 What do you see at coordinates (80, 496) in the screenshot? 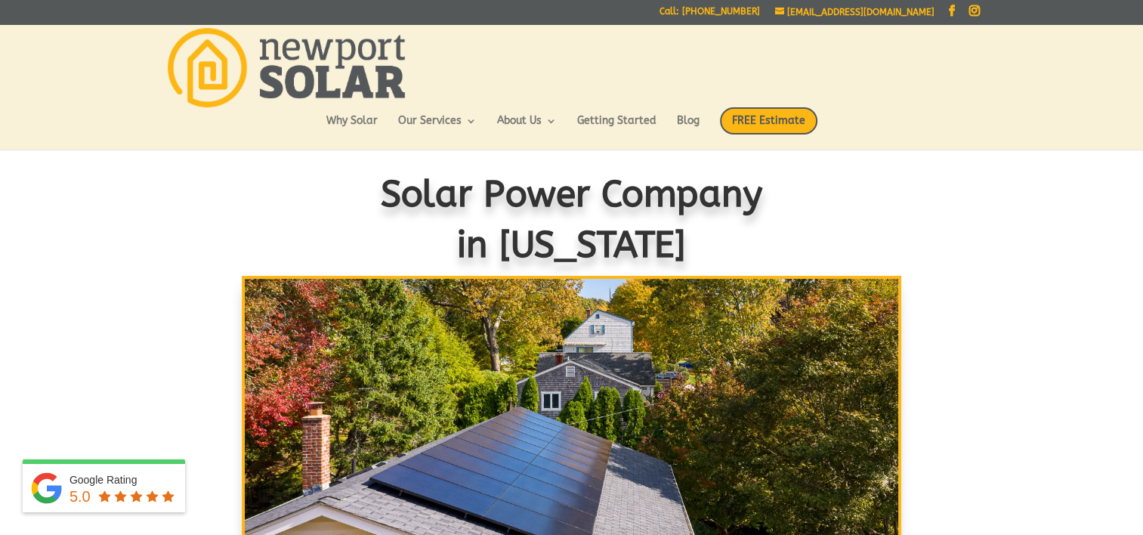
I see `span: 5.0` at bounding box center [80, 496].